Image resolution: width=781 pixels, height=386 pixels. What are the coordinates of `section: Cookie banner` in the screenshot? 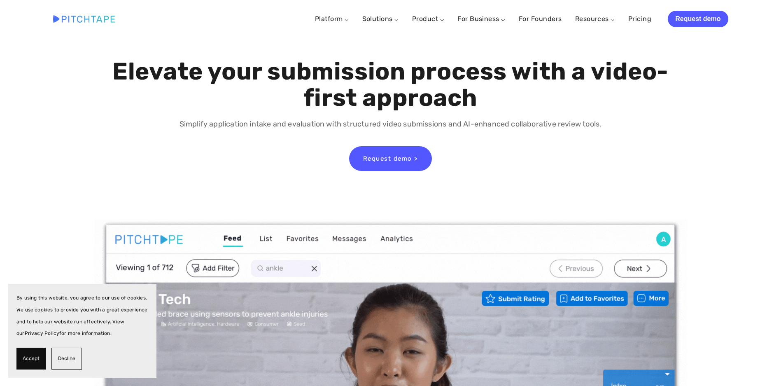 It's located at (82, 330).